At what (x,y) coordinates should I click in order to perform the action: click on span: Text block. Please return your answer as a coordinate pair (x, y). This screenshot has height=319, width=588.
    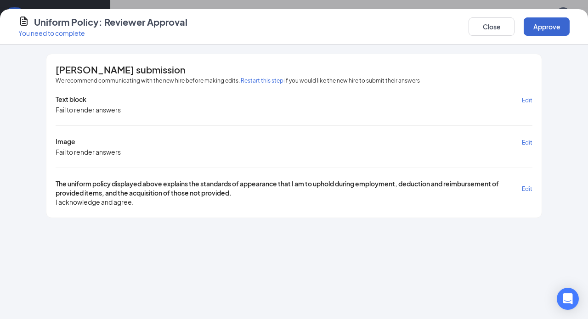
    Looking at the image, I should click on (71, 100).